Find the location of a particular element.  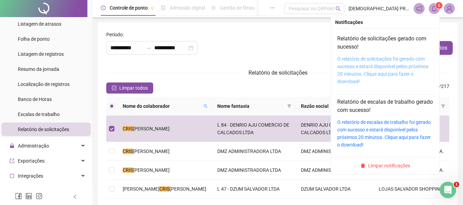

img: Profile image for José is located at coordinates (93, 18).